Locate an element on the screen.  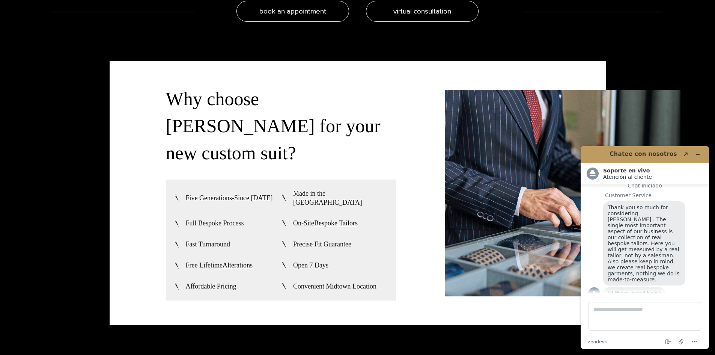
span: Precise Fit Guarantee is located at coordinates (322, 244).